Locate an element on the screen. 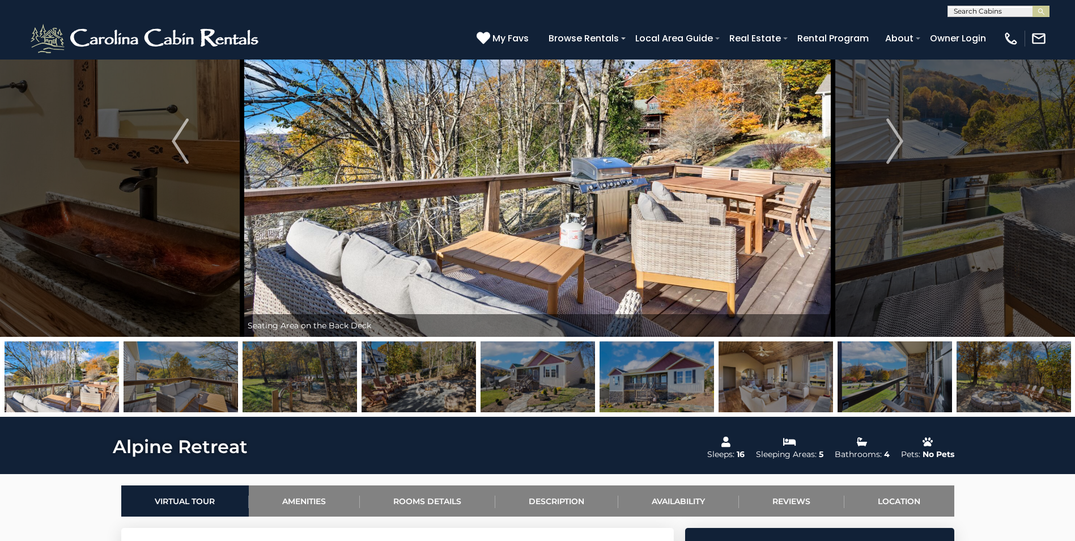 The height and width of the screenshot is (541, 1075). img: White-1-2.png is located at coordinates (146, 39).